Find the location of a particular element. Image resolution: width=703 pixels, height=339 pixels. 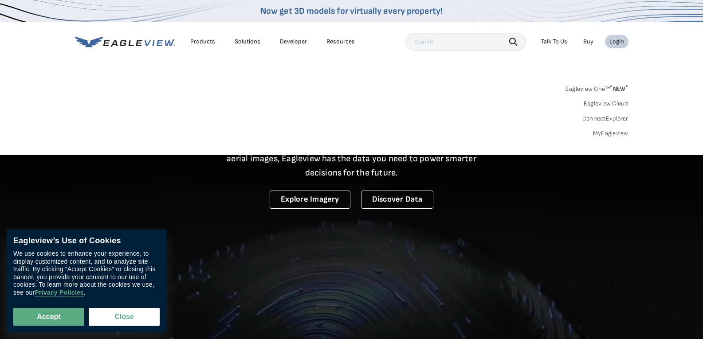

div: Eagleview’s Use of Cookies is located at coordinates (86, 241).